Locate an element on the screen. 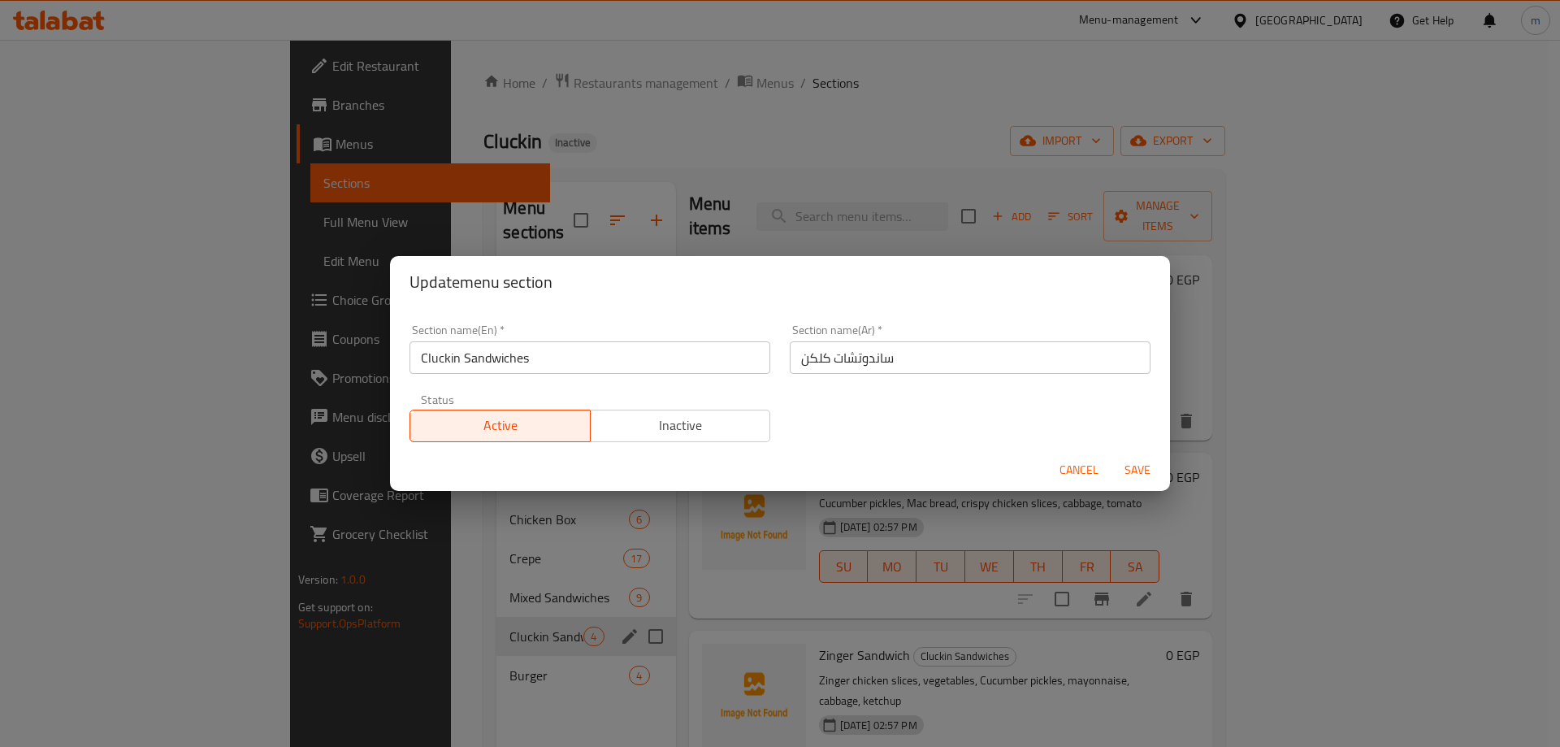 The image size is (1560, 747). span: Cancel is located at coordinates (1079, 470).